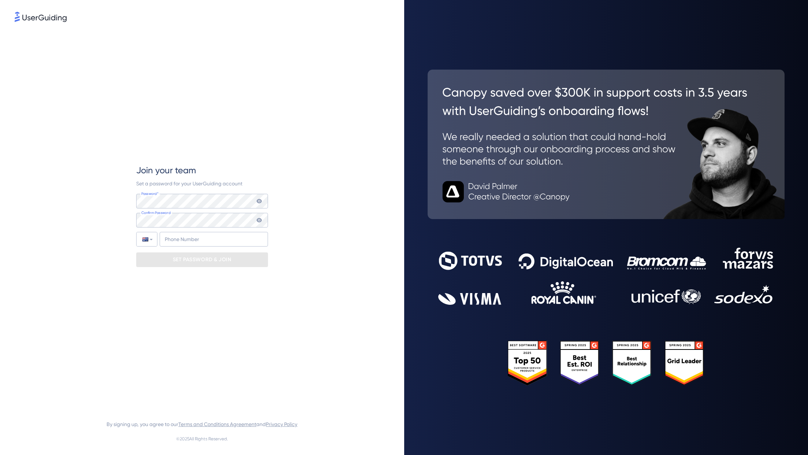 Image resolution: width=808 pixels, height=455 pixels. Describe the element at coordinates (147, 239) in the screenshot. I see `div: Australia: + 61` at that location.